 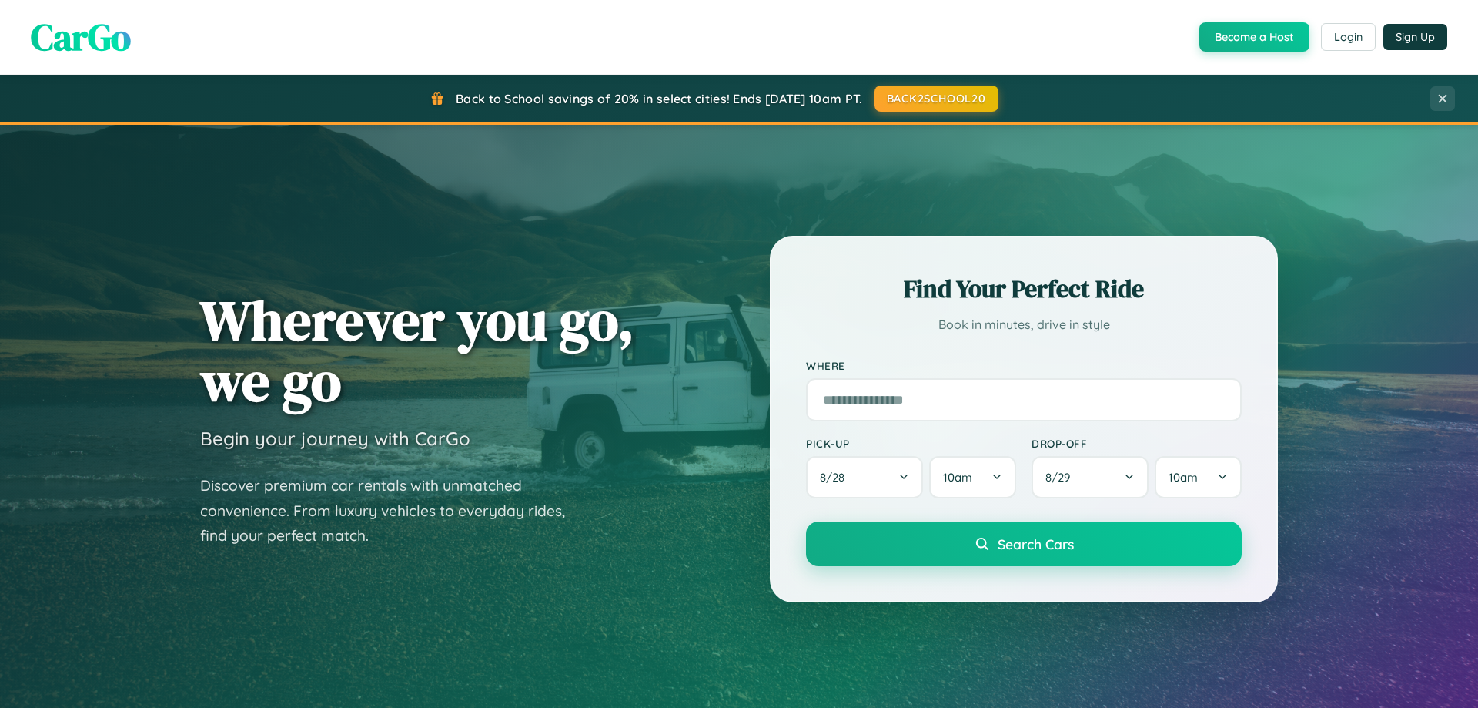 What do you see at coordinates (1036, 544) in the screenshot?
I see `span: Search Cars` at bounding box center [1036, 544].